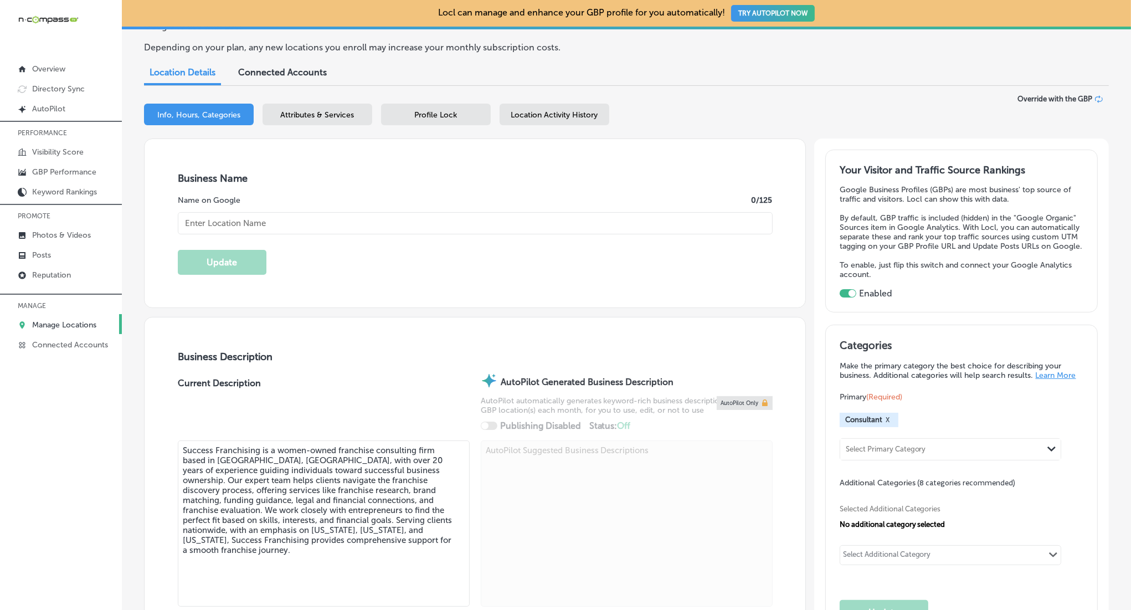 Image resolution: width=1131 pixels, height=610 pixels. Describe the element at coordinates (222, 262) in the screenshot. I see `button: Update` at that location.